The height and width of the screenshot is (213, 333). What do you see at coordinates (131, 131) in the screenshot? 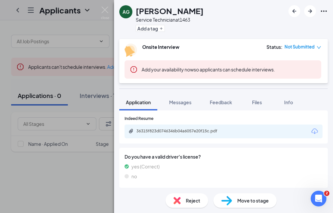
I see `svg: Paperclip` at bounding box center [131, 131].